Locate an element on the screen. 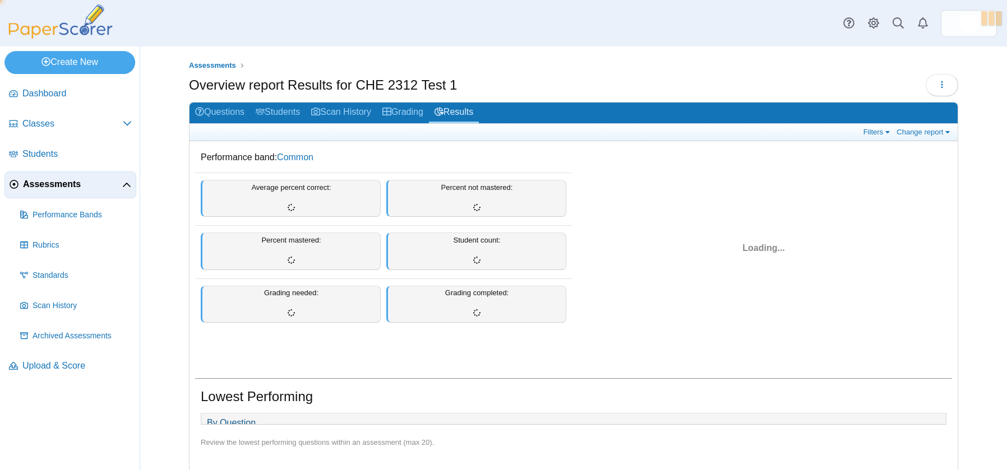 This screenshot has height=470, width=1007. span: John Merle is located at coordinates (968, 24).